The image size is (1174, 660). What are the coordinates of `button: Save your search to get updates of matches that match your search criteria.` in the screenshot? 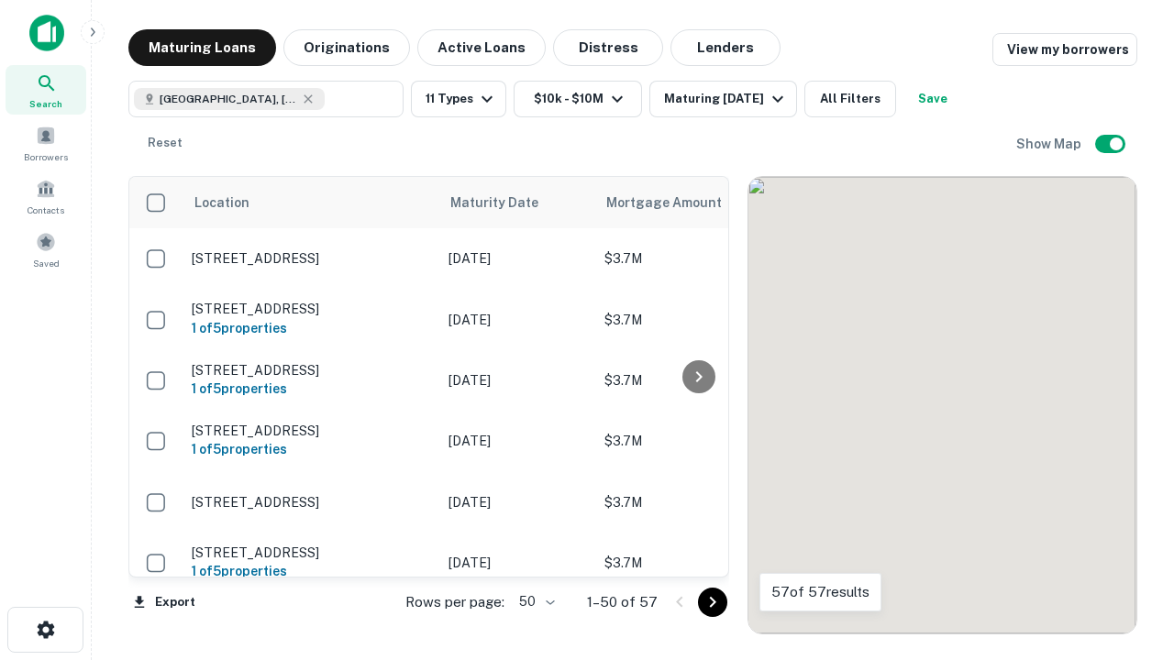 It's located at (933, 99).